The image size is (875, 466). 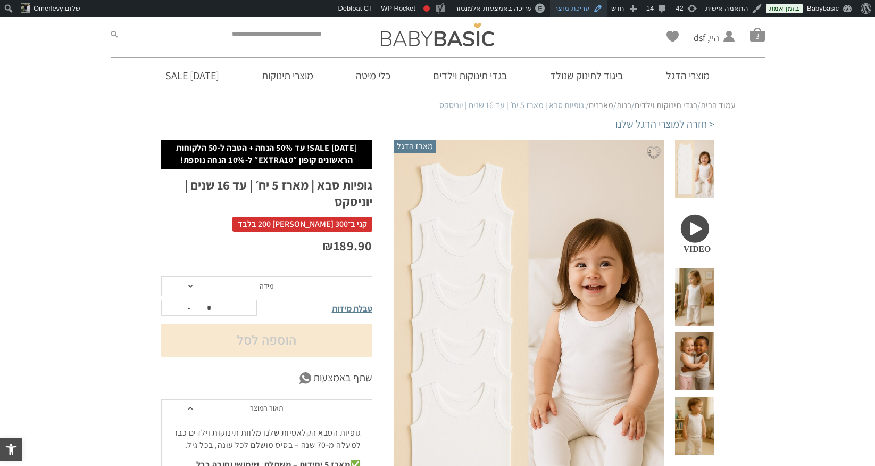 I want to click on a: כלי מיטה, so click(x=373, y=76).